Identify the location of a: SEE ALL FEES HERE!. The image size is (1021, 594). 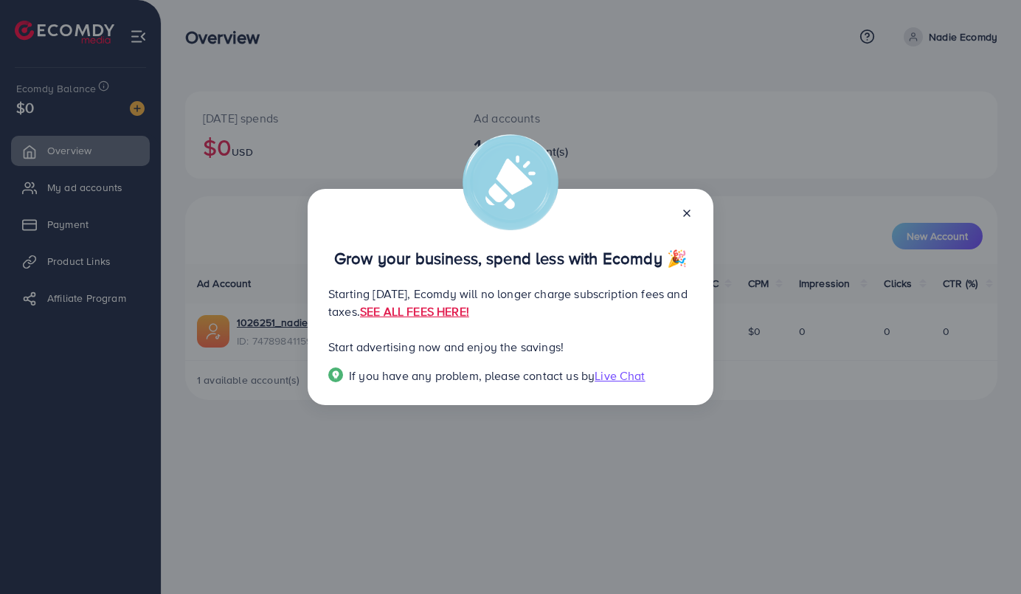
(415, 311).